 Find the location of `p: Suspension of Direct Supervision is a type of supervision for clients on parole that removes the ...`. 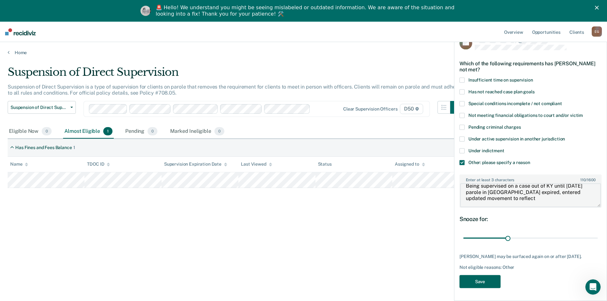

p: Suspension of Direct Supervision is a type of supervision for clients on parole that removes the ... is located at coordinates (234, 90).